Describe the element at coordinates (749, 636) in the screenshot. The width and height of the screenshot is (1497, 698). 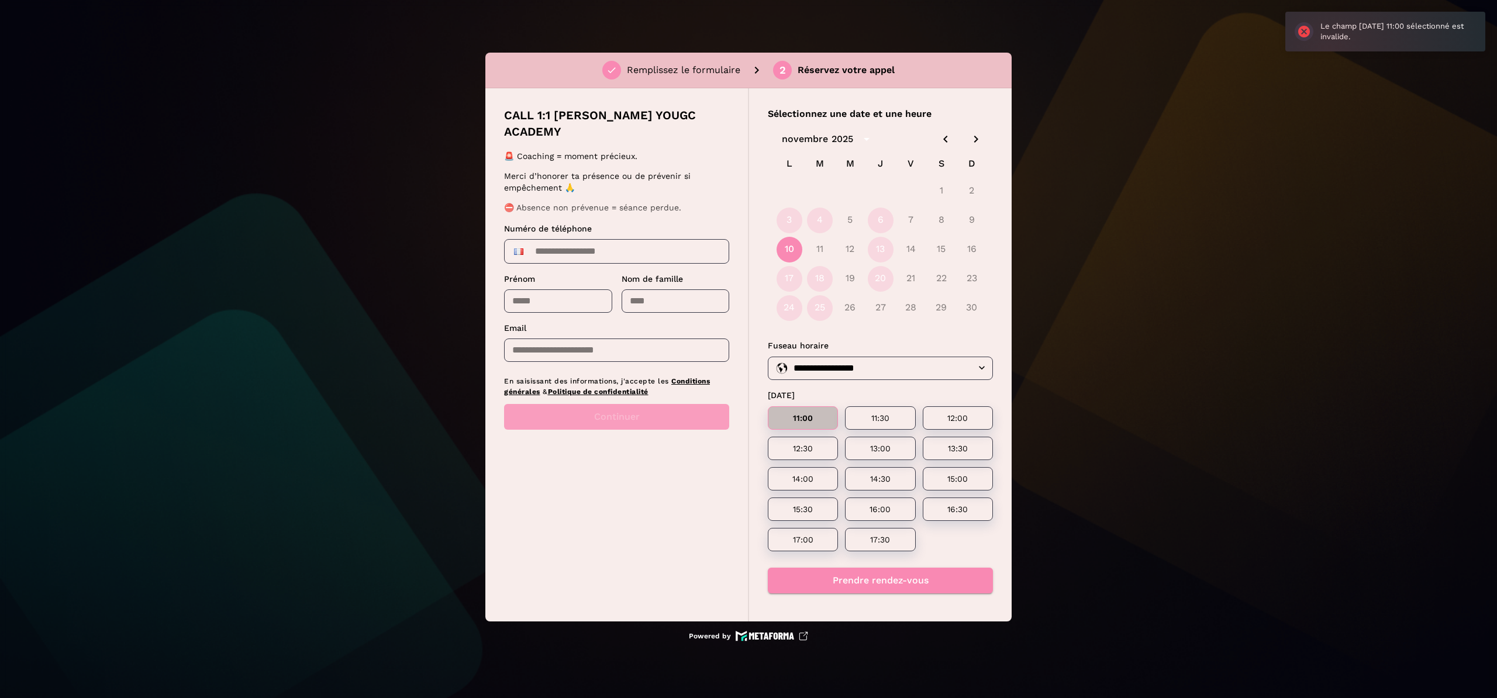
I see `a: Powered by` at that location.